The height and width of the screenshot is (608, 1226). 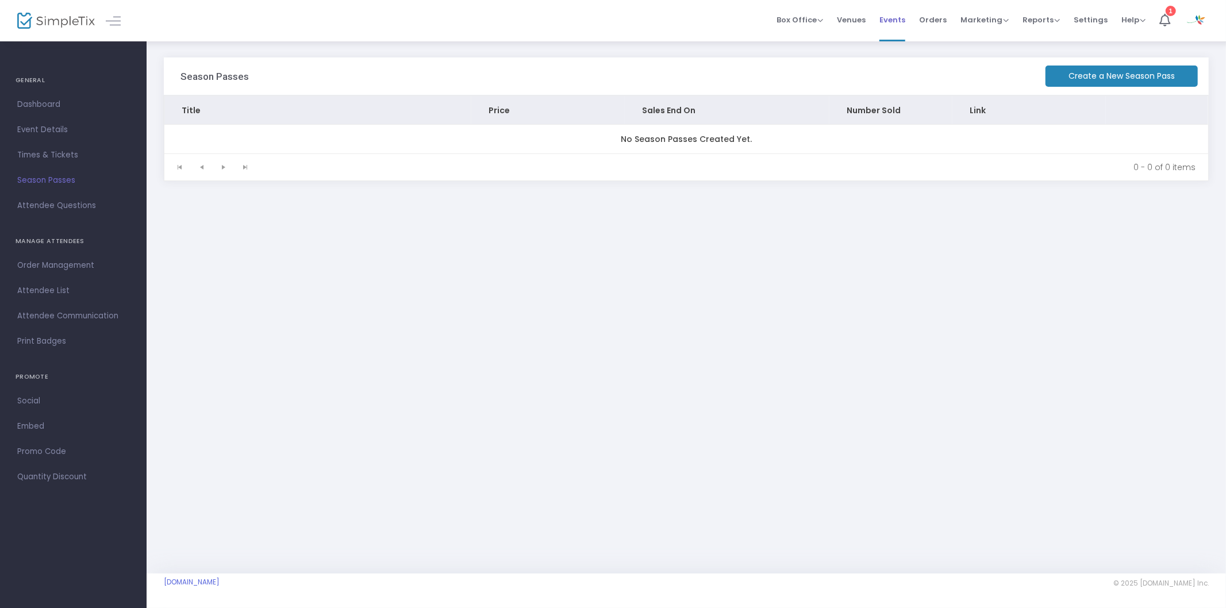 I want to click on td: No Season Passes Created Yet., so click(x=686, y=139).